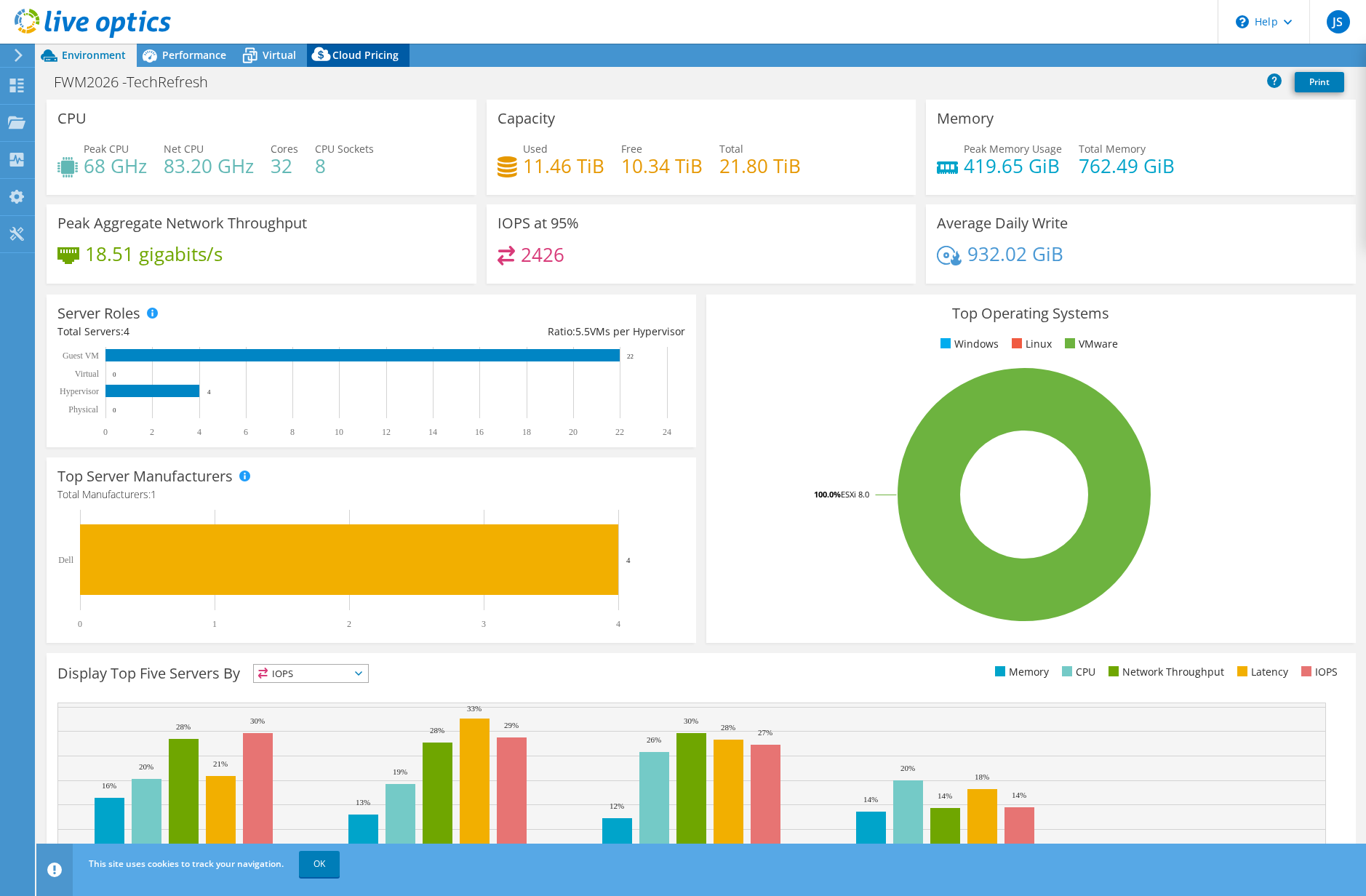 The image size is (1366, 896). I want to click on span: 4, so click(126, 331).